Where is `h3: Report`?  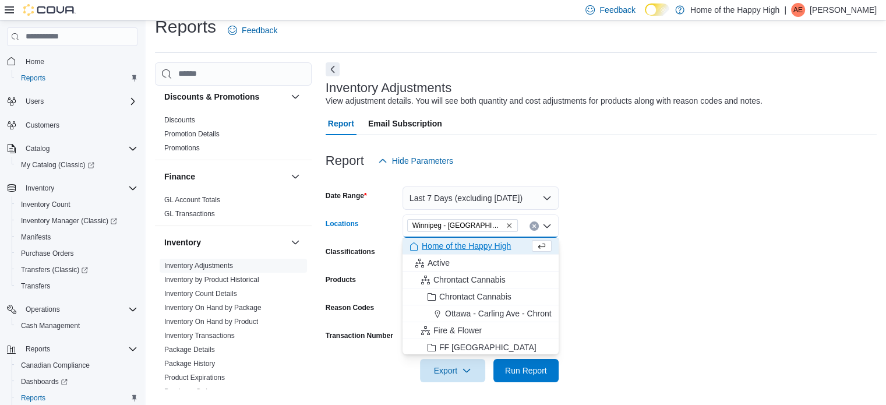 h3: Report is located at coordinates (345, 161).